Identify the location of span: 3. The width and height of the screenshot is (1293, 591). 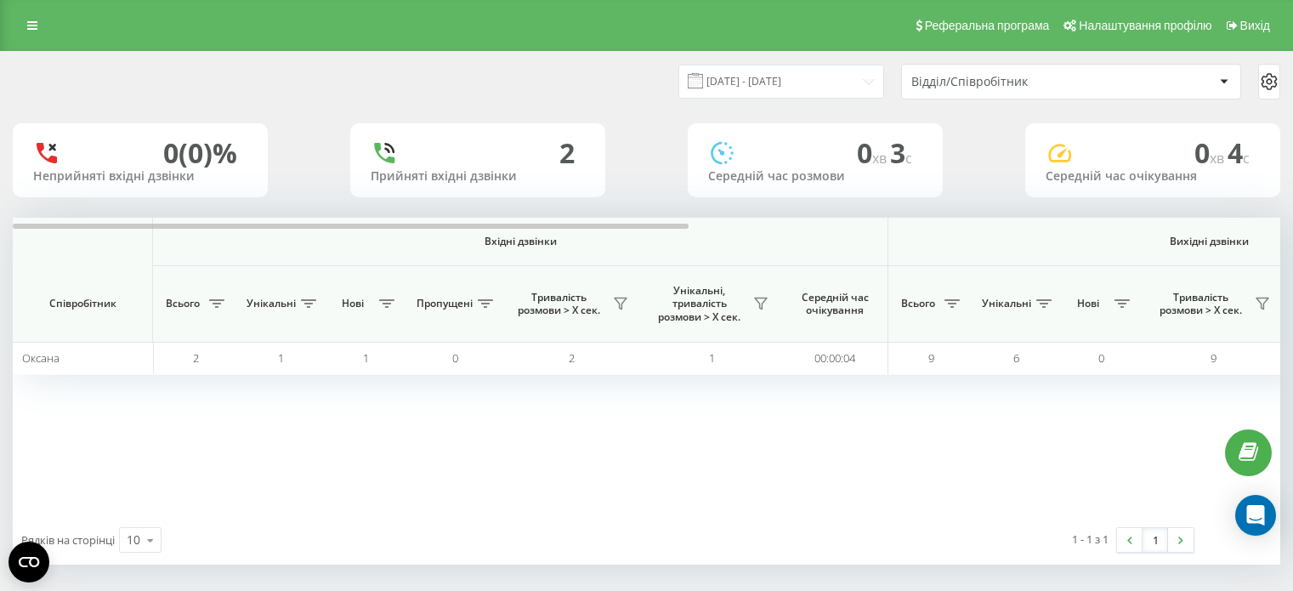
(901, 152).